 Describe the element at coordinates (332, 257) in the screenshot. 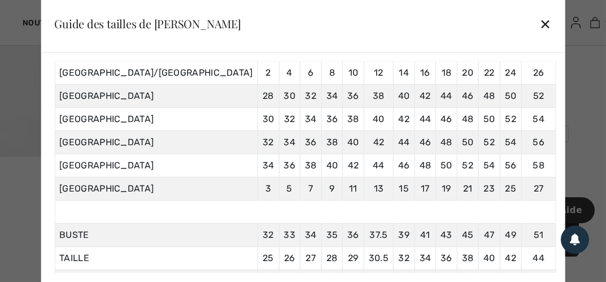

I see `span: 28` at that location.